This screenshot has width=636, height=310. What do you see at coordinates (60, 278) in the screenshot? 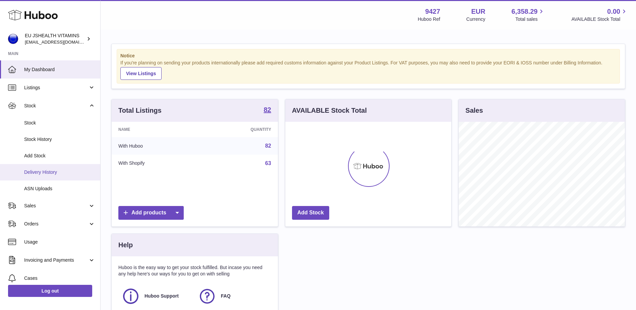
I see `span: Cases` at bounding box center [60, 278].